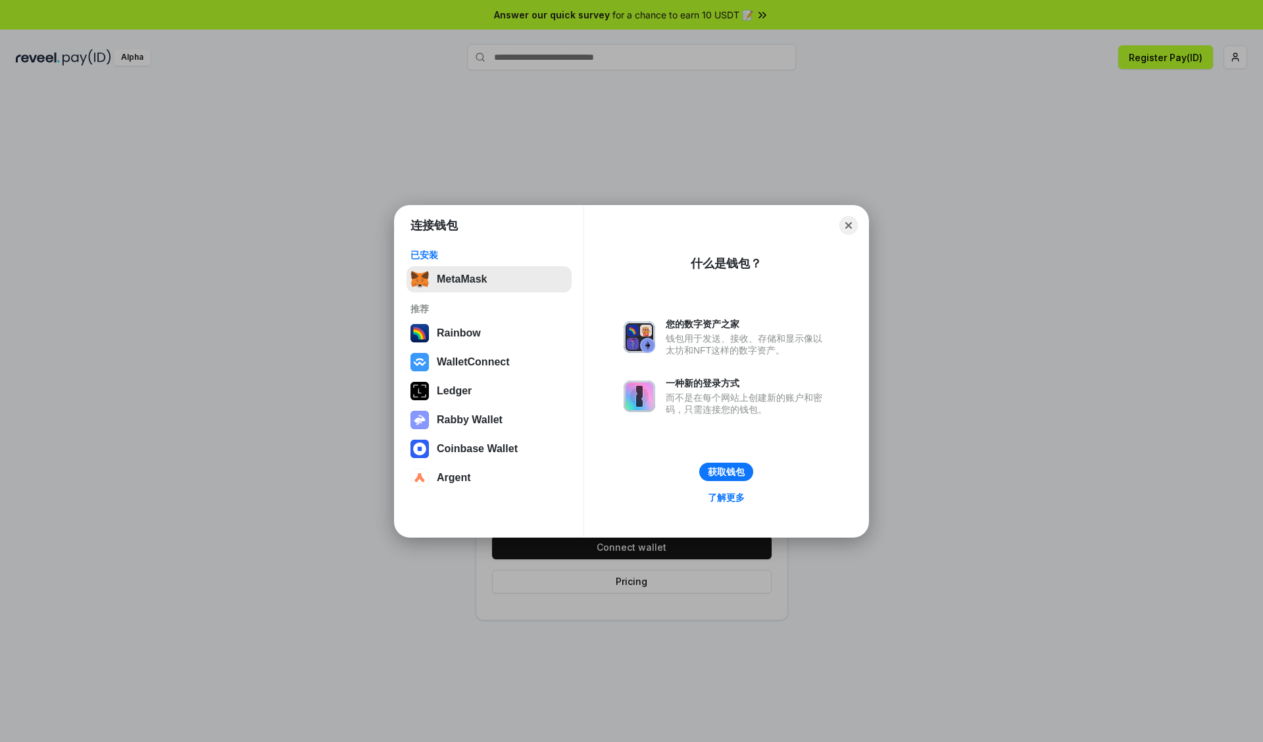 The image size is (1263, 742). I want to click on button: Argent, so click(489, 478).